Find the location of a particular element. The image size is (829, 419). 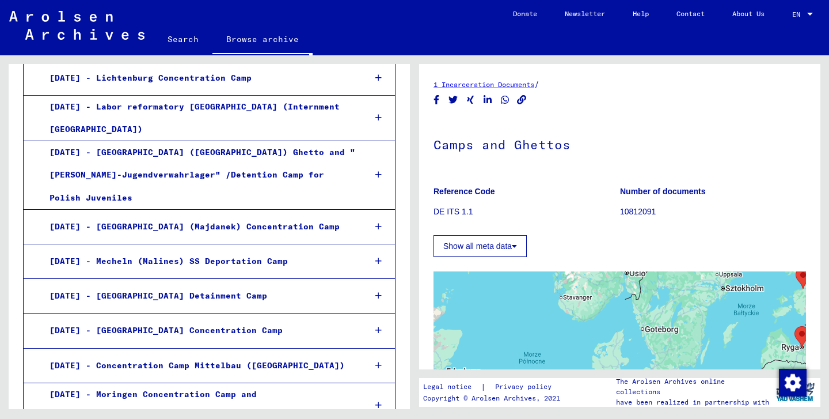

b: Reference Code is located at coordinates (464, 191).